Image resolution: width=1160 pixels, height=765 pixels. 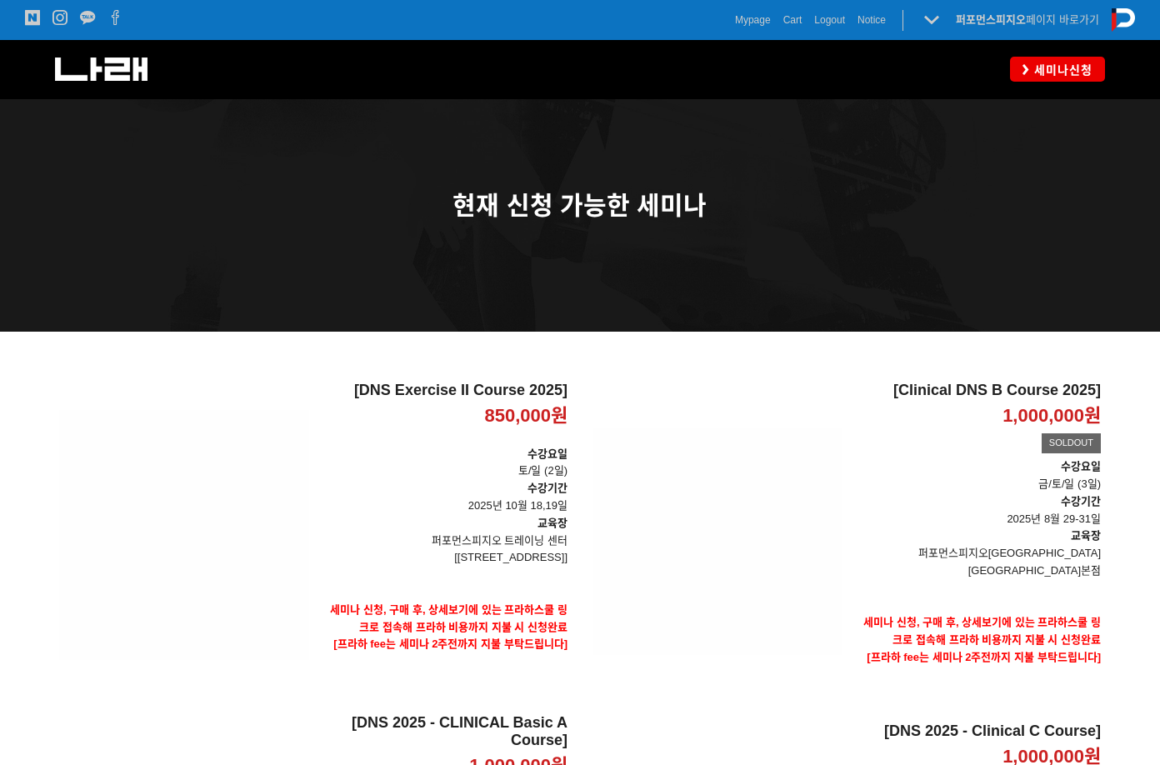 I want to click on p: 퍼포먼스피지오 트레이닝 센터, so click(x=444, y=541).